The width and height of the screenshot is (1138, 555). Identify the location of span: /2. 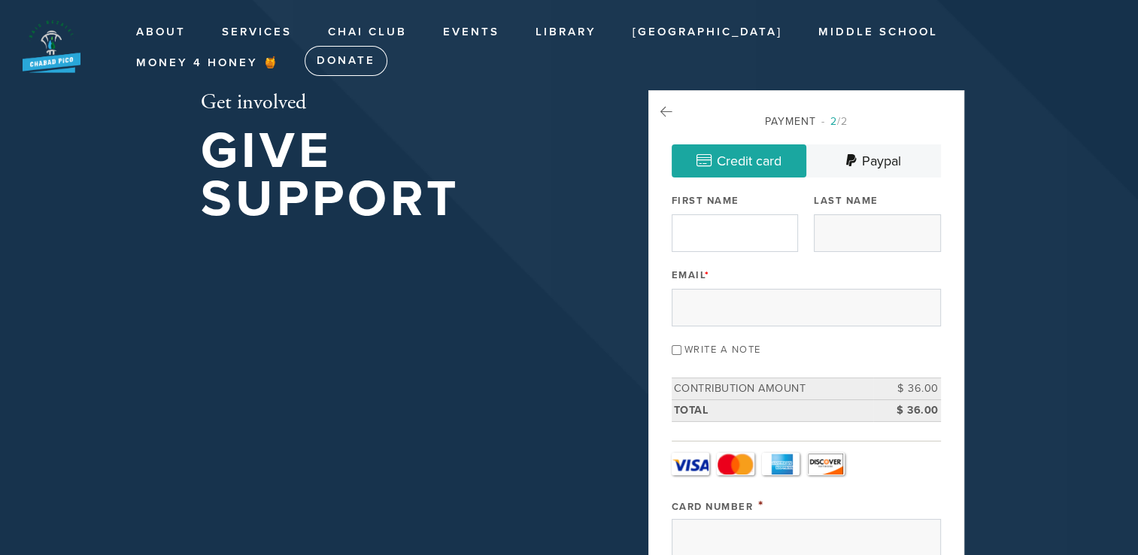
(834, 121).